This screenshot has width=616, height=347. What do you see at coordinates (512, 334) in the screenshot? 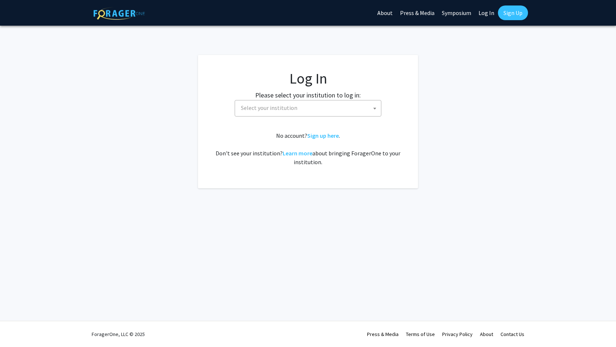
I see `a: Contact Us` at bounding box center [512, 334].